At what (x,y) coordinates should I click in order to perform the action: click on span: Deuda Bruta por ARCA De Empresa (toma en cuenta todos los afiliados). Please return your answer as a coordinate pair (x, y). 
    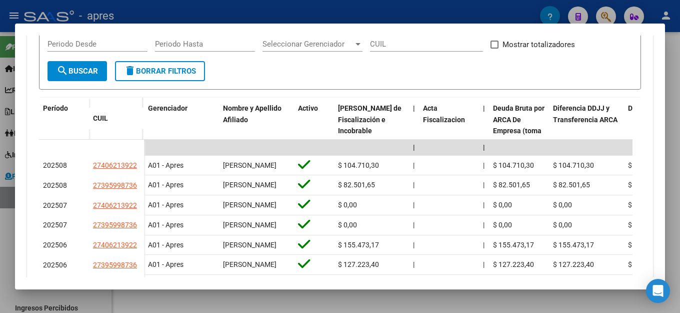
    Looking at the image, I should click on (519, 131).